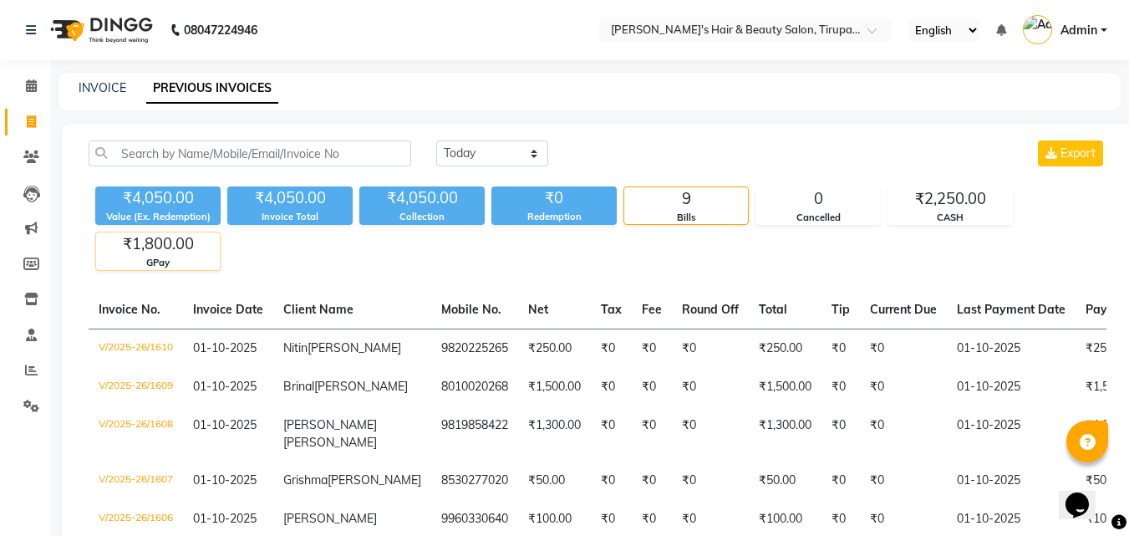 The height and width of the screenshot is (536, 1129). What do you see at coordinates (221, 30) in the screenshot?
I see `b: 08047224946` at bounding box center [221, 30].